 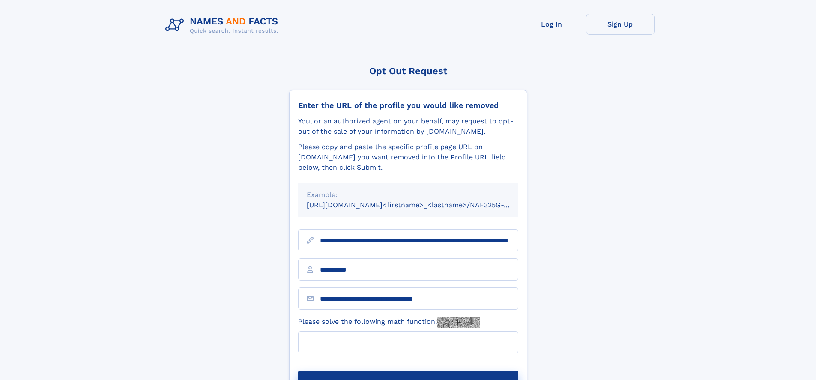 I want to click on div: You, or an authorized agent on your behalf, may request to opt-out of the sale of your informatio..., so click(x=408, y=126).